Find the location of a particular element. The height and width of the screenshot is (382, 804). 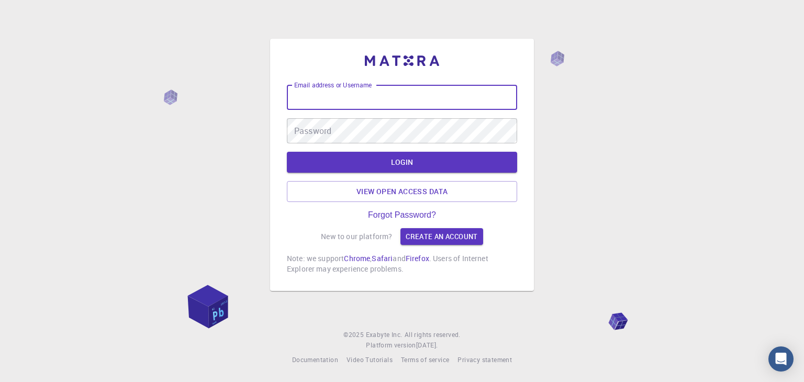

span: Exabyte Inc. is located at coordinates (384, 335).